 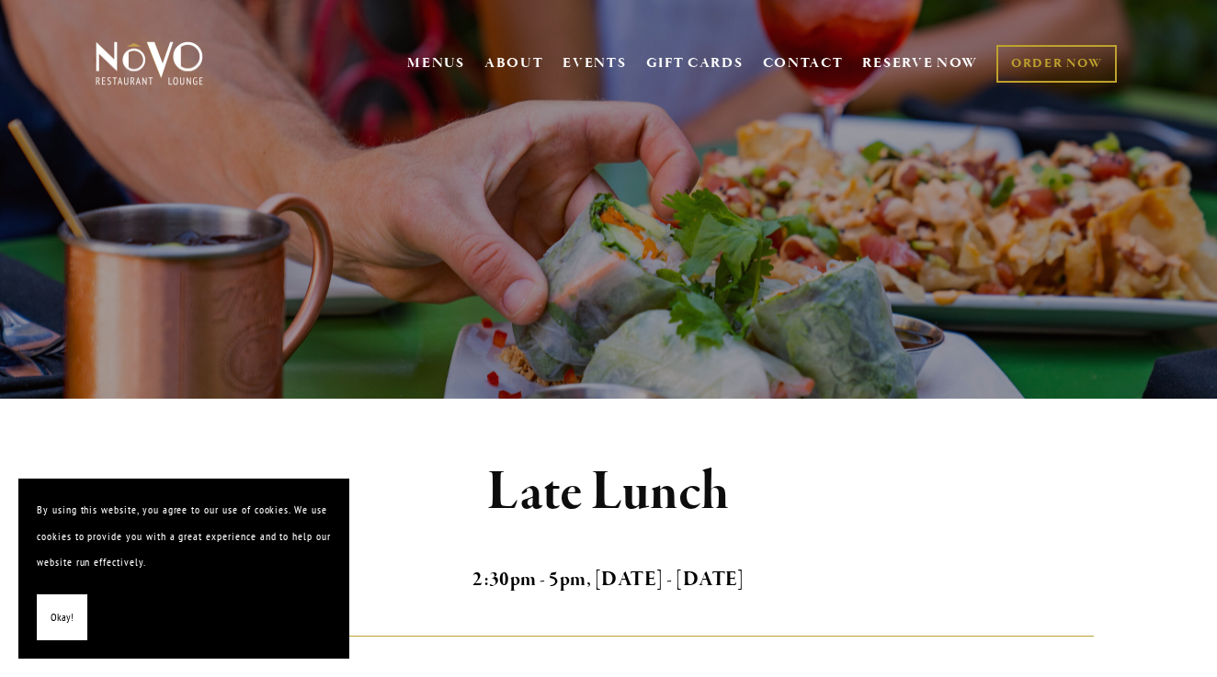 What do you see at coordinates (436, 63) in the screenshot?
I see `a: MENUS` at bounding box center [436, 63].